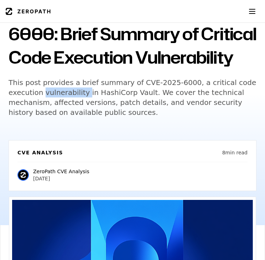 The image size is (265, 260). What do you see at coordinates (132, 98) in the screenshot?
I see `h5: This post provides a brief summary of CVE-2025-6000, a critical code execution vulnerability in H...` at bounding box center [132, 98].